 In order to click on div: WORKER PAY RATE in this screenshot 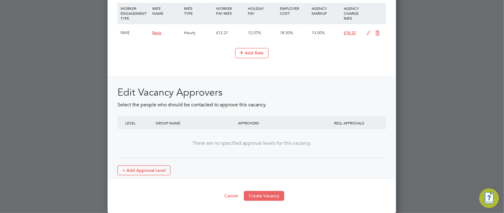, I will do `click(230, 11)`.